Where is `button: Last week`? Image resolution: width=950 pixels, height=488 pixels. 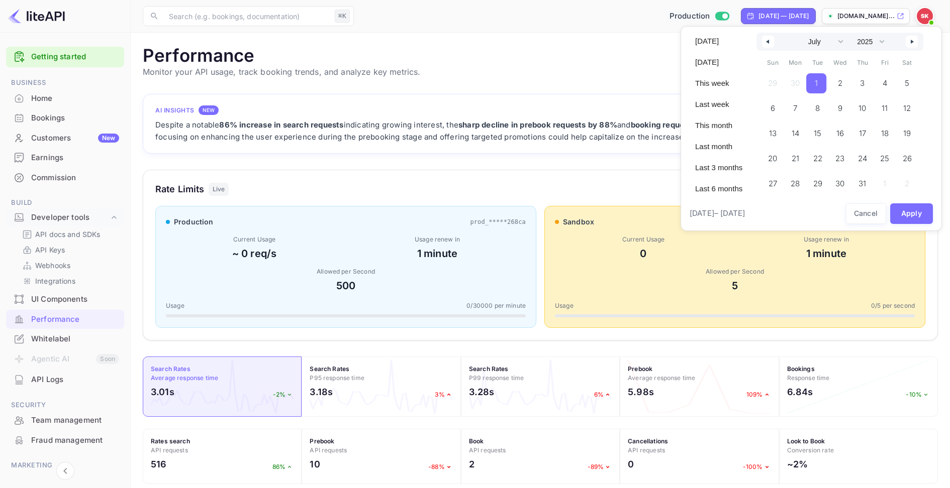 button: Last week is located at coordinates (719, 105).